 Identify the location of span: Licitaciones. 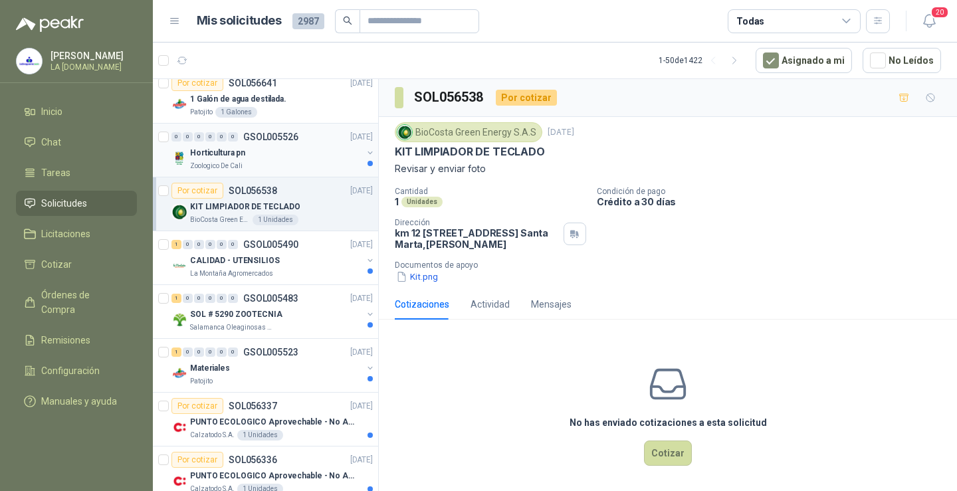
(66, 234).